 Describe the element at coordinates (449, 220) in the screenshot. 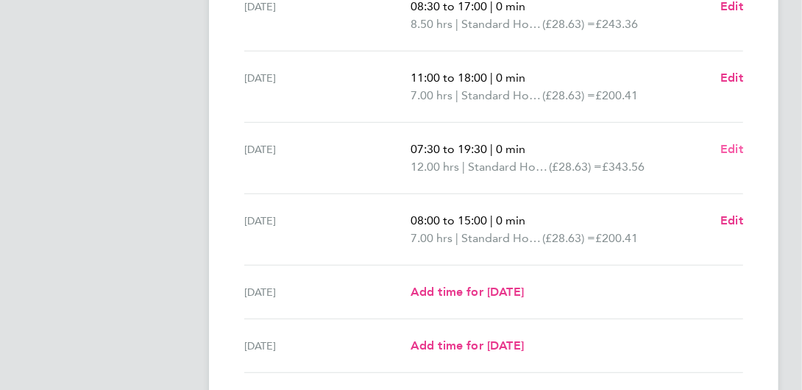

I see `span: 08:00 to 15:00` at that location.